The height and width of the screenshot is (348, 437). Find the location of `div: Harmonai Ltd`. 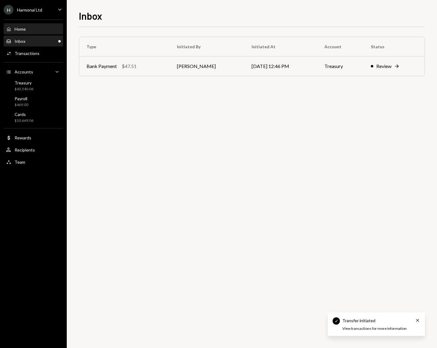

div: Harmonai Ltd is located at coordinates (29, 10).